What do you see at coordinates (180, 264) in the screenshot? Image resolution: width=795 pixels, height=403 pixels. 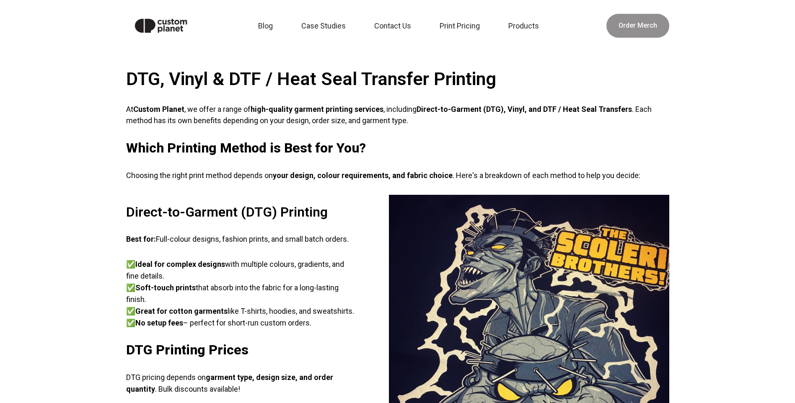 I see `strong: Ideal for complex designs` at bounding box center [180, 264].